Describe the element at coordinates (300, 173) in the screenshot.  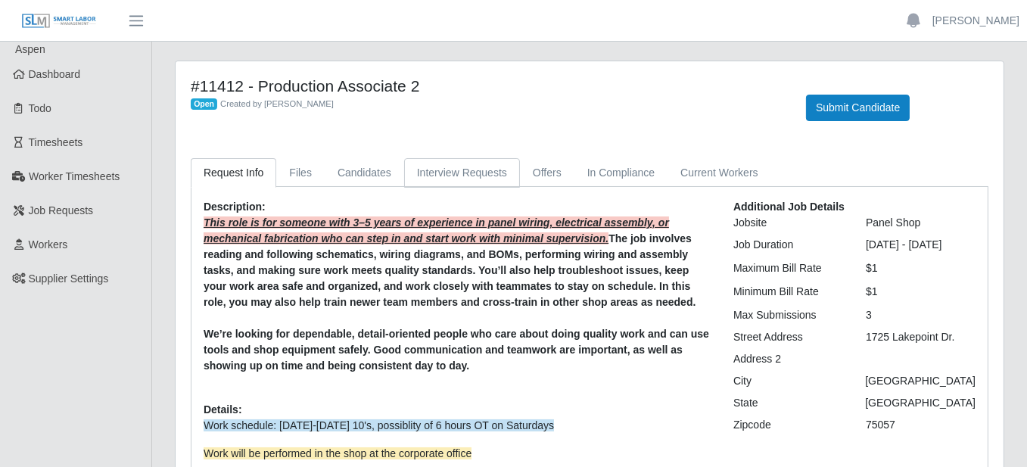
I see `a: Files` at that location.